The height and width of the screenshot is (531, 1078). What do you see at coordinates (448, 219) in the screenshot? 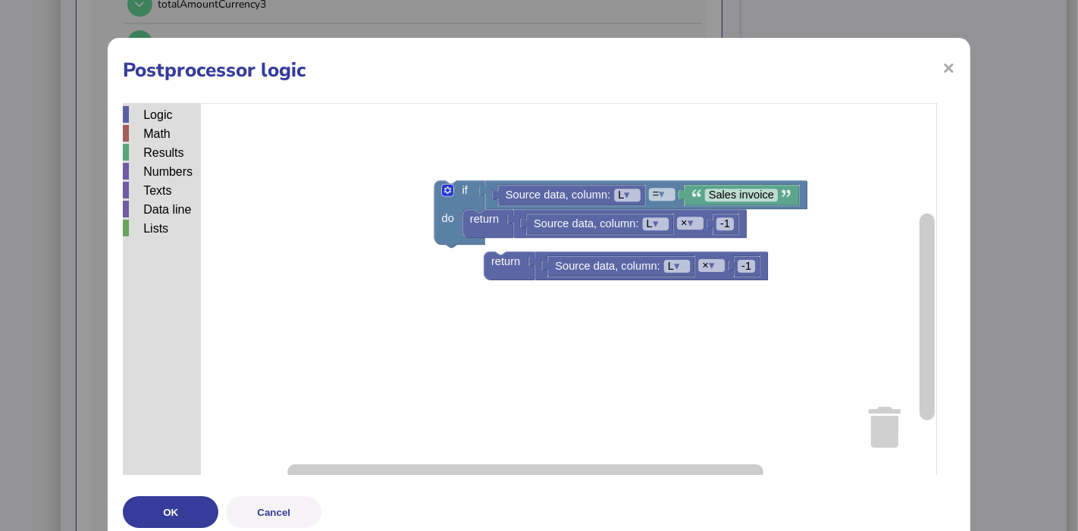
I see `text: do` at bounding box center [448, 219].